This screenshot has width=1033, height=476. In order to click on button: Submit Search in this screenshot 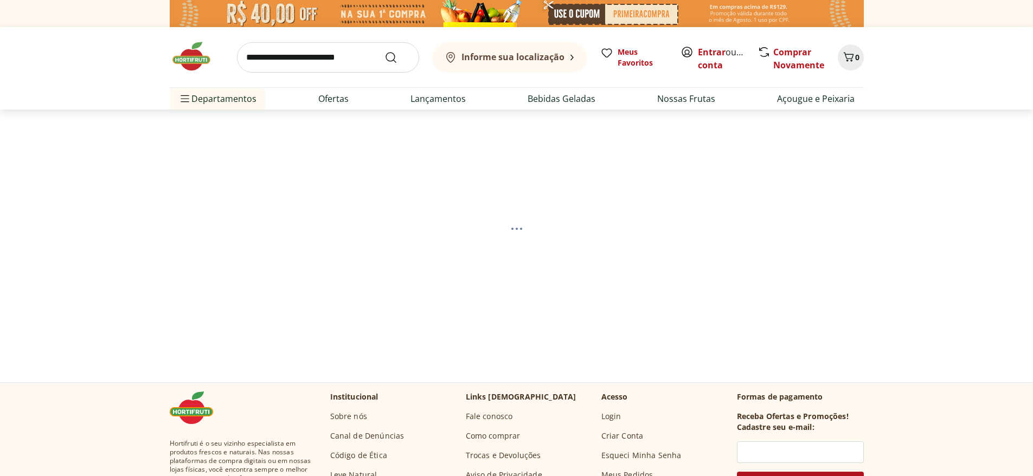, I will do `click(398, 57)`.